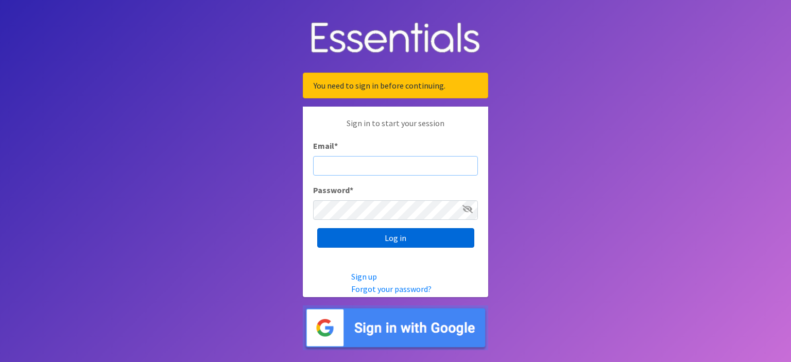  What do you see at coordinates (364, 276) in the screenshot?
I see `a: Sign up` at bounding box center [364, 276].